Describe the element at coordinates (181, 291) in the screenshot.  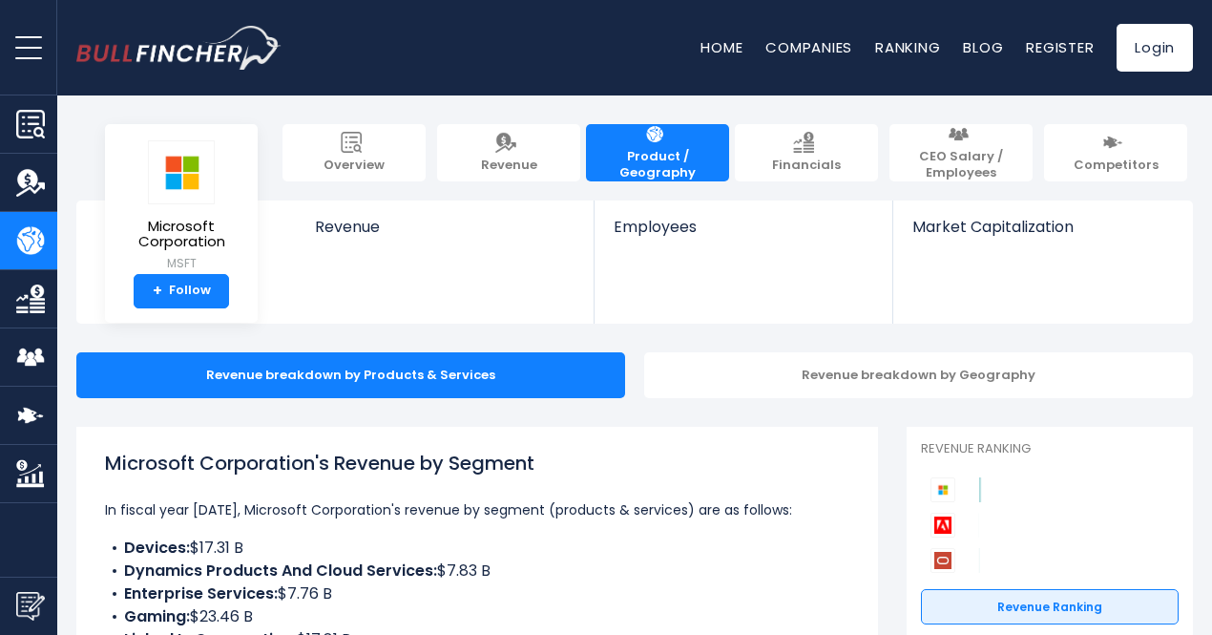
I see `a: +Follow` at that location.